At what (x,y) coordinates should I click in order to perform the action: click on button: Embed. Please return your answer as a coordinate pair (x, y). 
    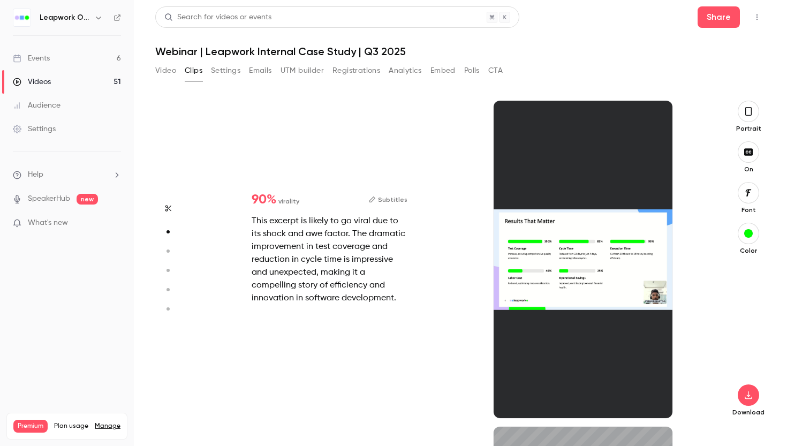
    Looking at the image, I should click on (443, 71).